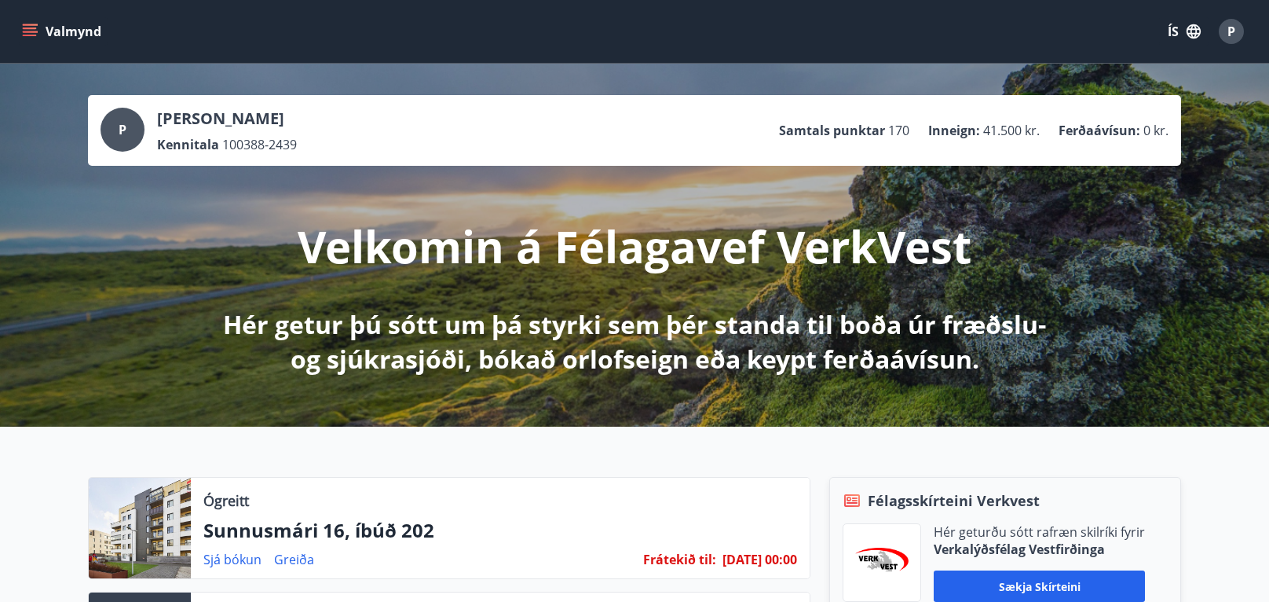 Image resolution: width=1269 pixels, height=602 pixels. Describe the element at coordinates (1039, 586) in the screenshot. I see `button: Sækja skírteini` at that location.